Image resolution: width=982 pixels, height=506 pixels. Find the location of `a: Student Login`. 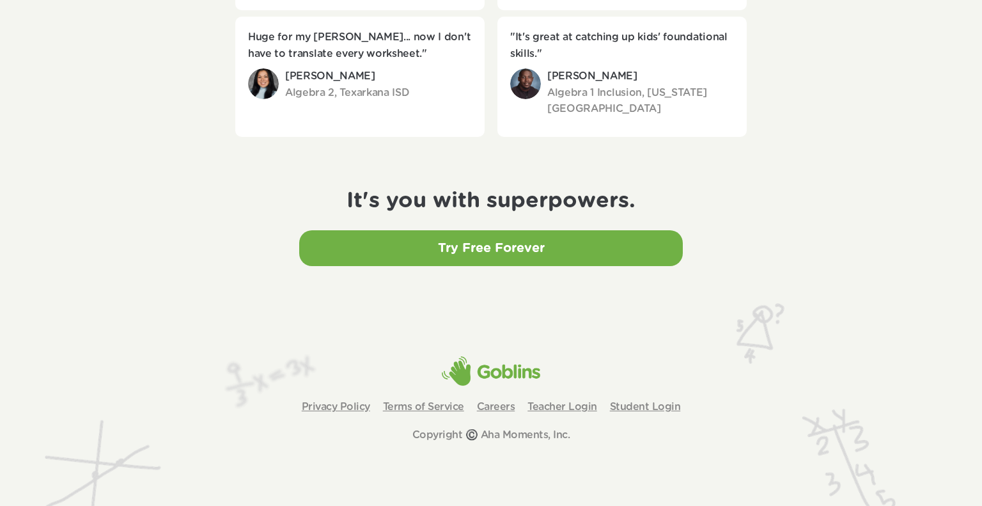

a: Student Login is located at coordinates (645, 407).